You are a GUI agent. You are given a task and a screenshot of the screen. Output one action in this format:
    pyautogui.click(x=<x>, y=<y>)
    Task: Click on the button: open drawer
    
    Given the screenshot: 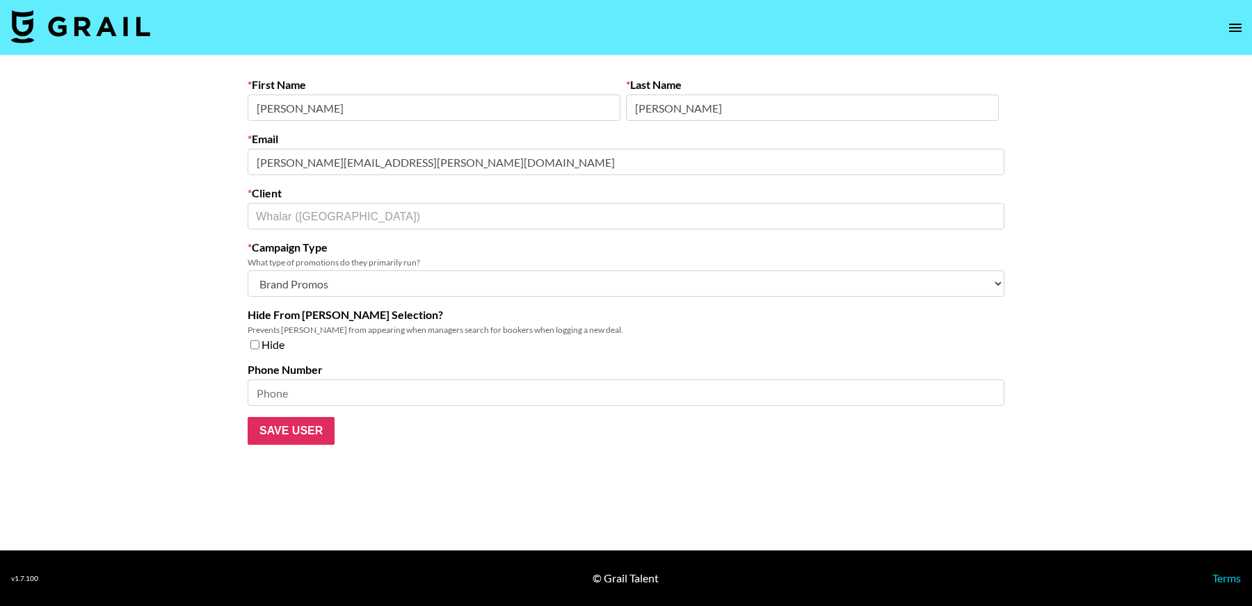 What is the action you would take?
    pyautogui.click(x=1235, y=28)
    